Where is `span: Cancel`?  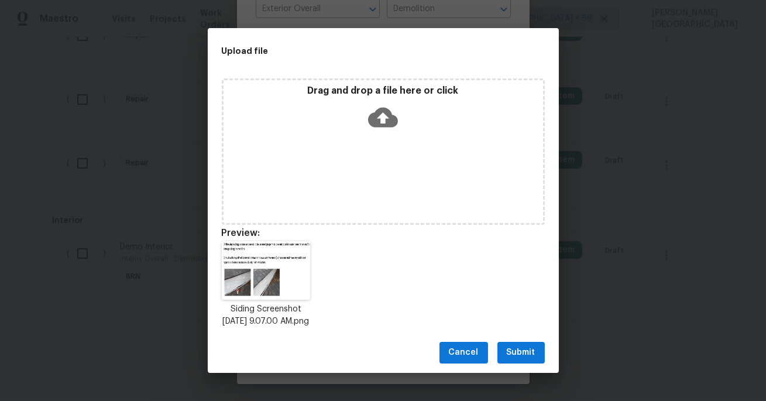 span: Cancel is located at coordinates (464, 352).